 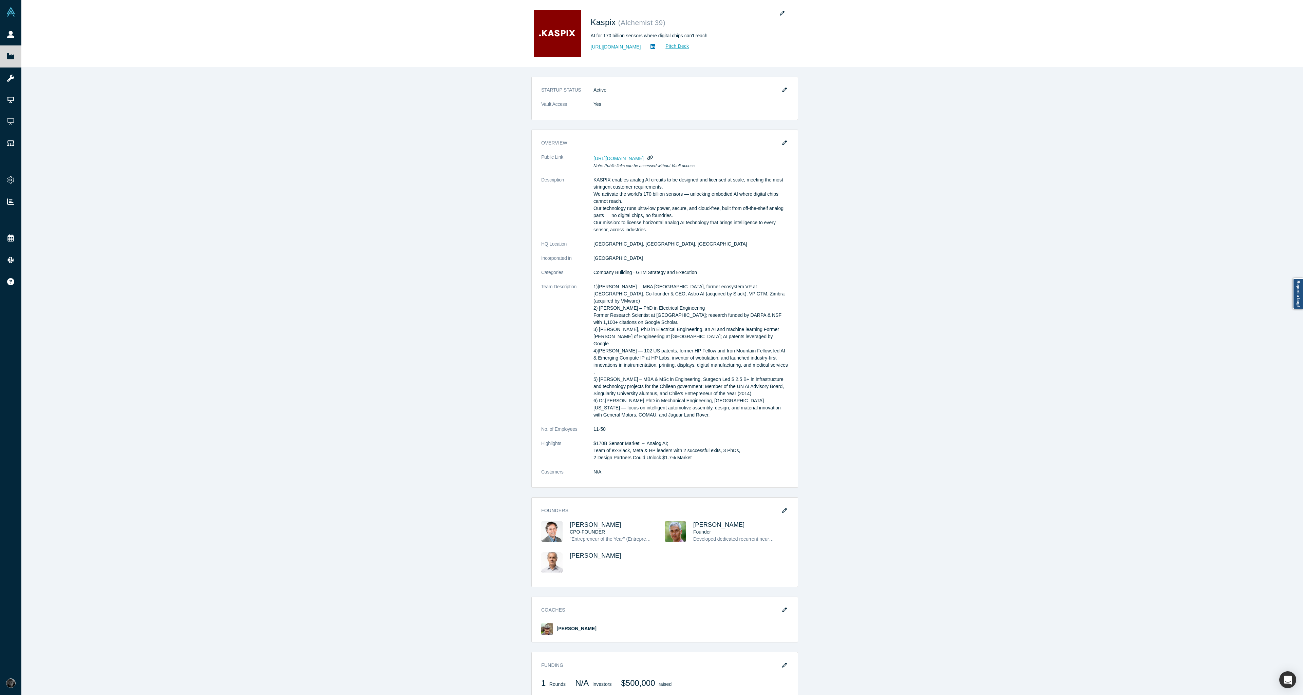 I want to click on p: KASPIX enables analog AI circuits to be designed and licensed at scale, meeting the most stringen..., so click(x=691, y=205).